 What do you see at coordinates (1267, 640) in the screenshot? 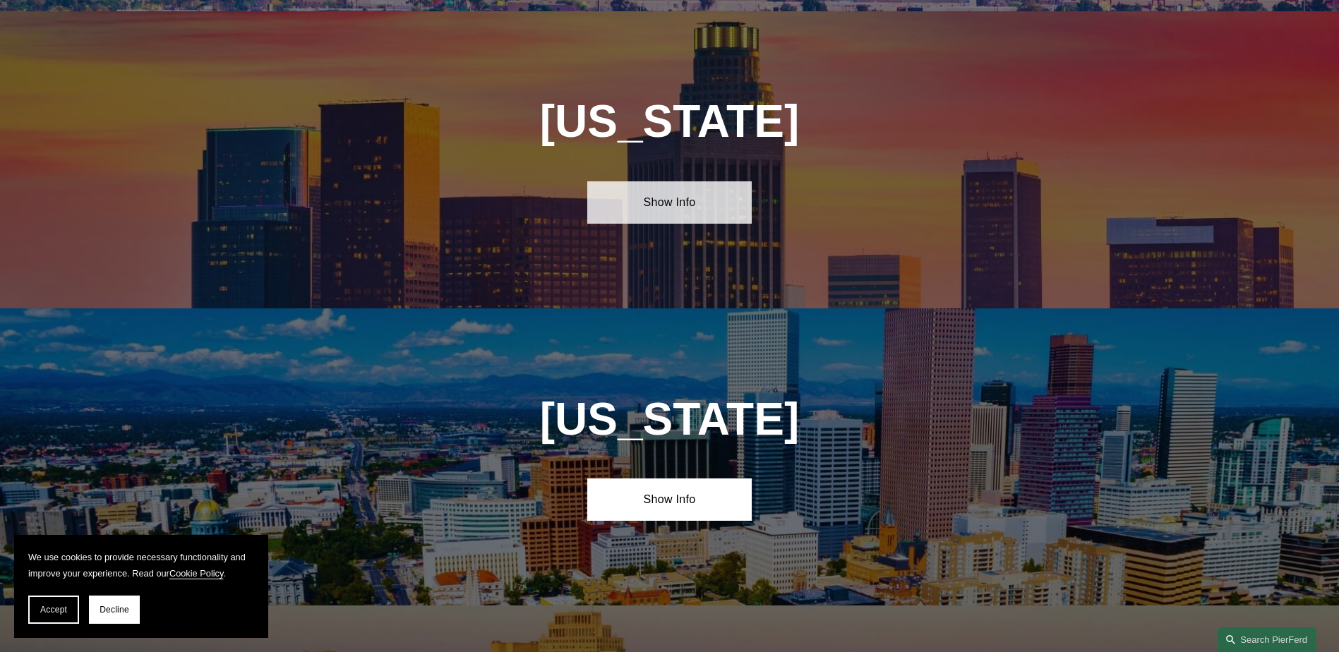
I see `a: Search this site` at bounding box center [1267, 640].